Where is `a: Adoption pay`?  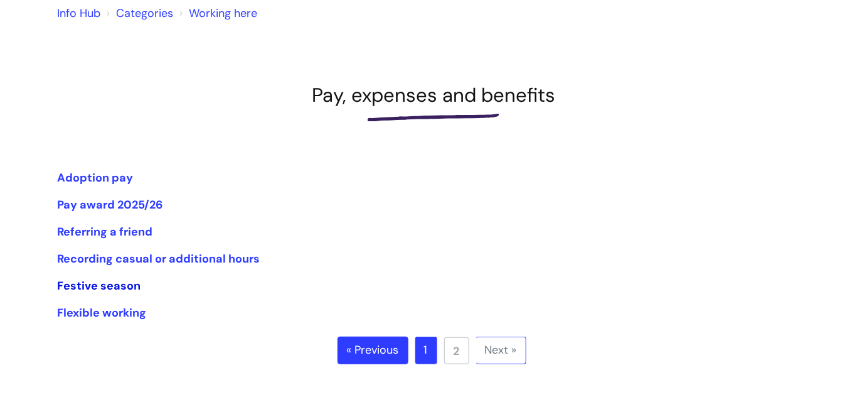 a: Adoption pay is located at coordinates (95, 178).